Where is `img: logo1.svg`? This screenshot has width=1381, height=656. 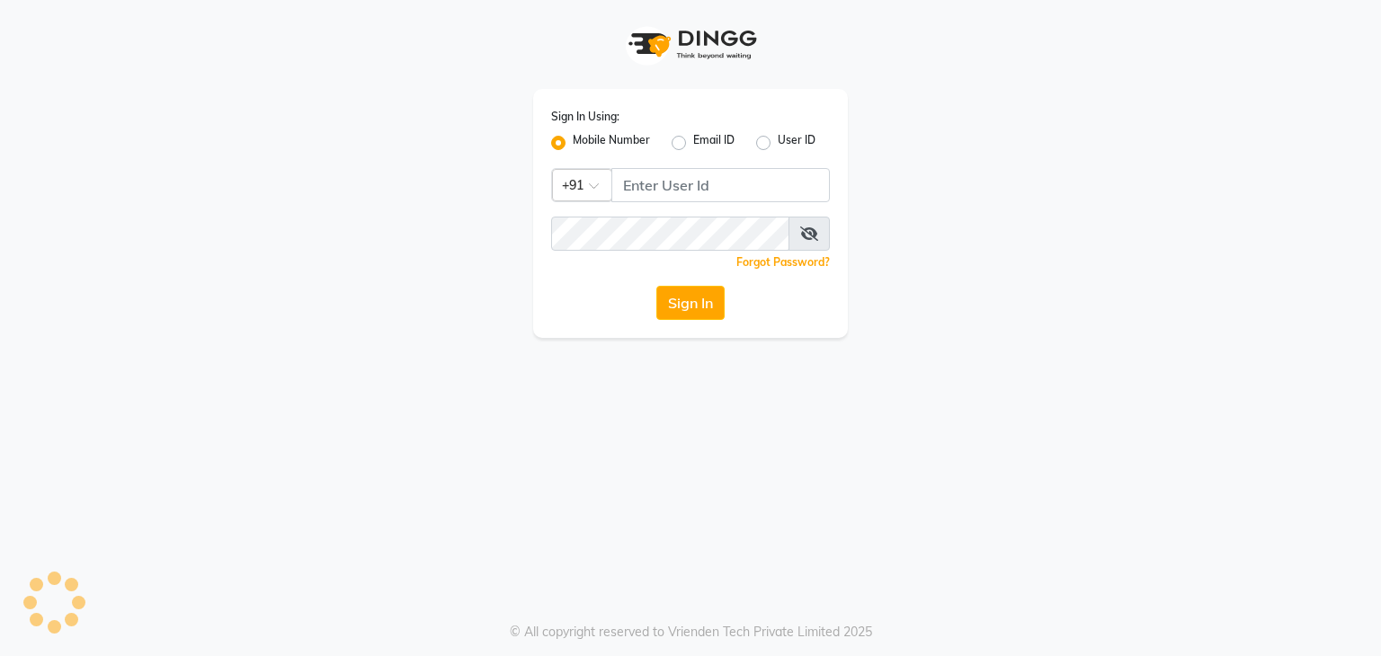
img: logo1.svg is located at coordinates (691, 44).